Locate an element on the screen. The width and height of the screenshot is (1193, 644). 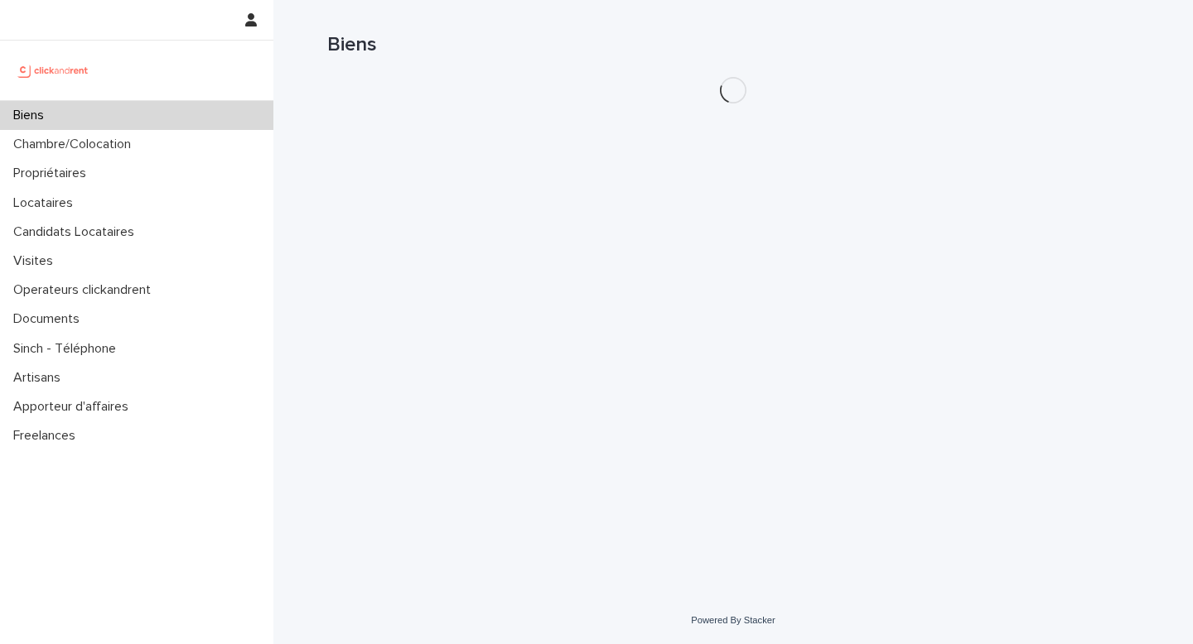
h1: Biens is located at coordinates (733, 45).